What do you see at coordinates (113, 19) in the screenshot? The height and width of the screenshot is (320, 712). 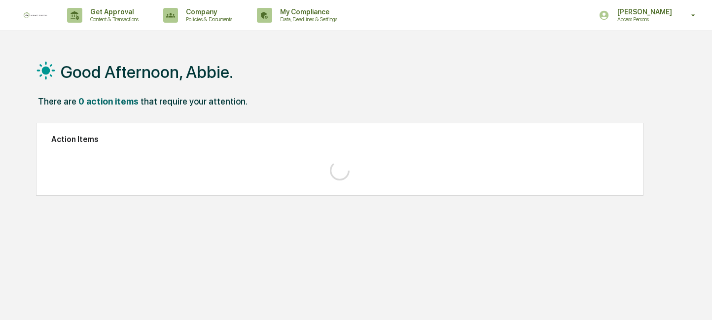 I see `p: Content & Transactions` at bounding box center [113, 19].